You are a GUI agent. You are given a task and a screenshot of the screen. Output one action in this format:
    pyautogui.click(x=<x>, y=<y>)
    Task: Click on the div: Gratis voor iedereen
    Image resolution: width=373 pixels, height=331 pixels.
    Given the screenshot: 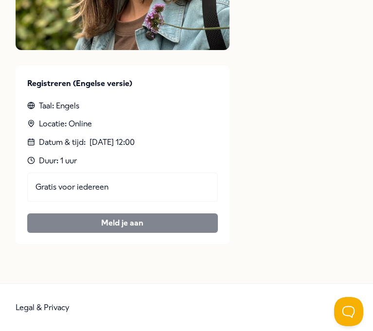 What is the action you would take?
    pyautogui.click(x=122, y=187)
    